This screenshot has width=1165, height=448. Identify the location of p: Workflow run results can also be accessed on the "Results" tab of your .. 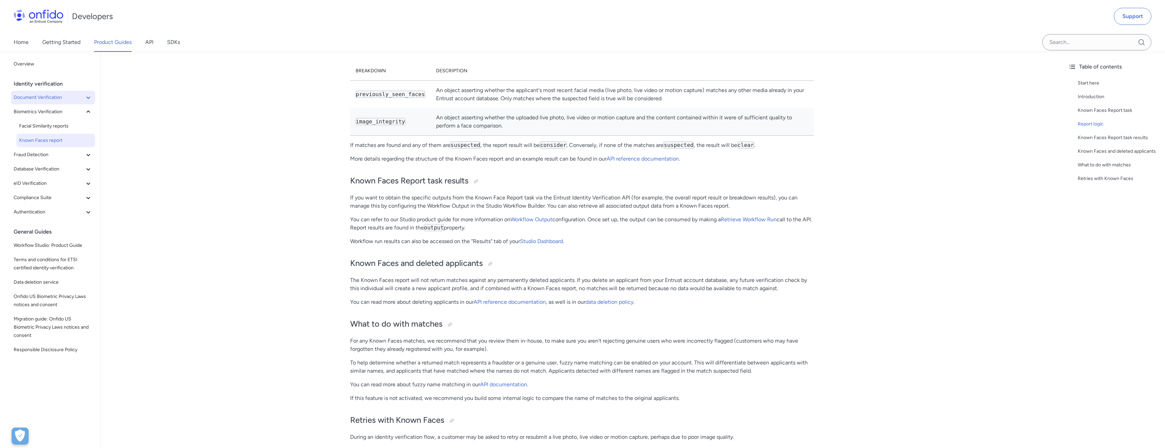
(582, 241).